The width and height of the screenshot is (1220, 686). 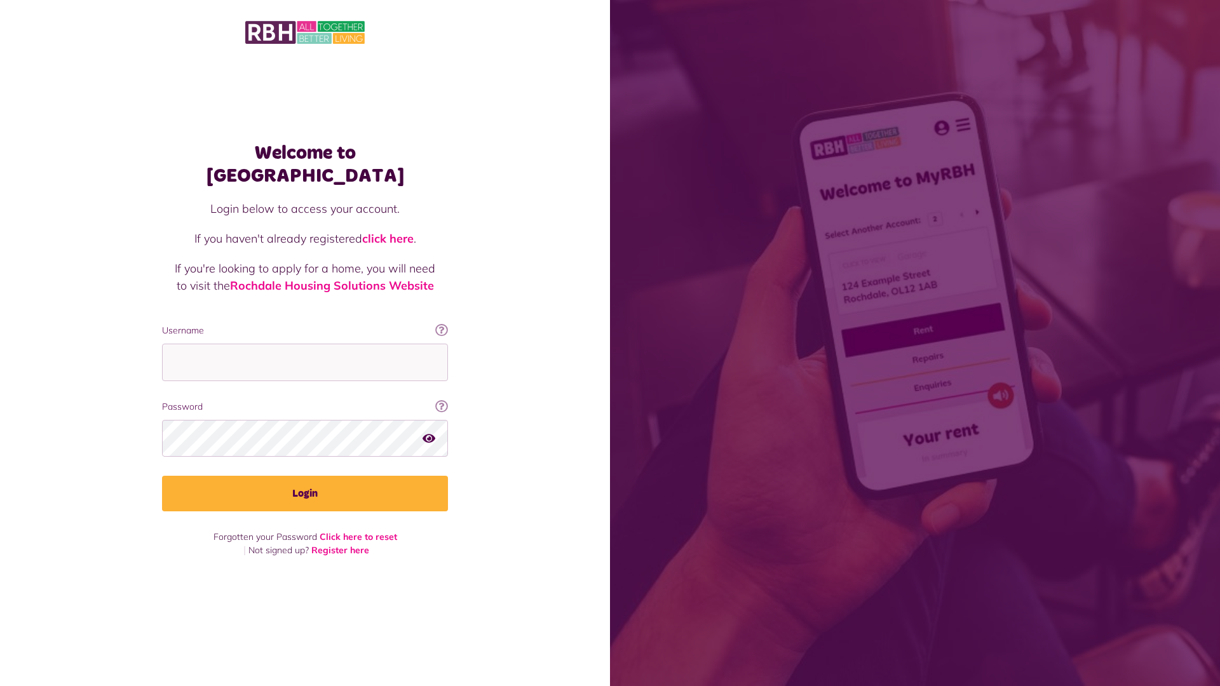 I want to click on a: Rochdale Housing Solutions Website, so click(x=332, y=285).